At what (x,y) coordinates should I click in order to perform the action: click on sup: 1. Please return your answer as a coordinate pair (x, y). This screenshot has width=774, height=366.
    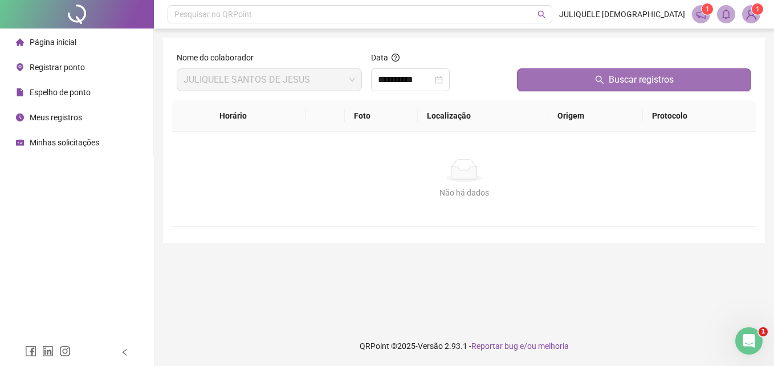
    Looking at the image, I should click on (707, 9).